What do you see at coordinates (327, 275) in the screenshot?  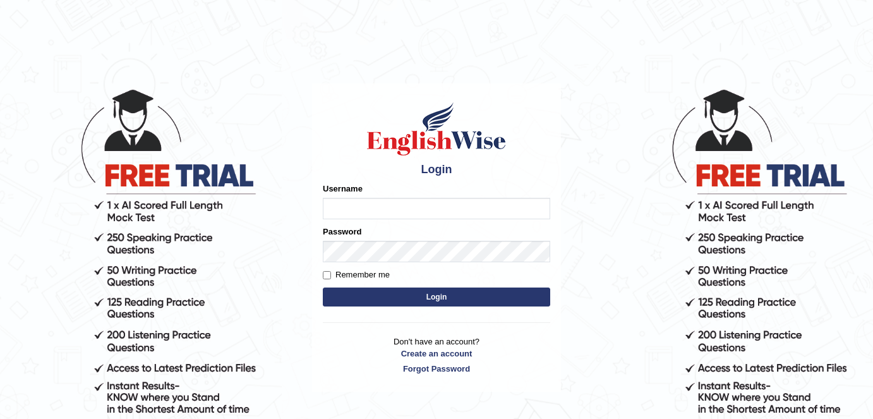 I see `input: Remember me` at bounding box center [327, 275].